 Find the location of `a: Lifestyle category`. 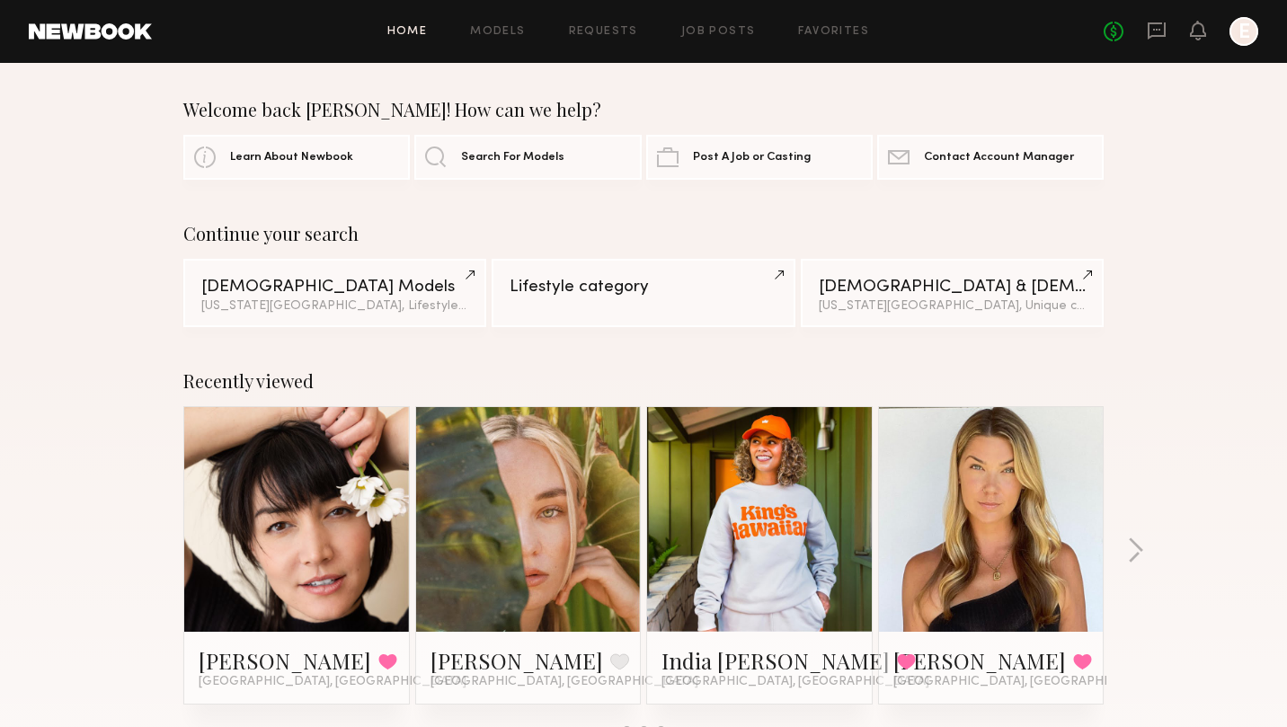

a: Lifestyle category is located at coordinates (643, 293).